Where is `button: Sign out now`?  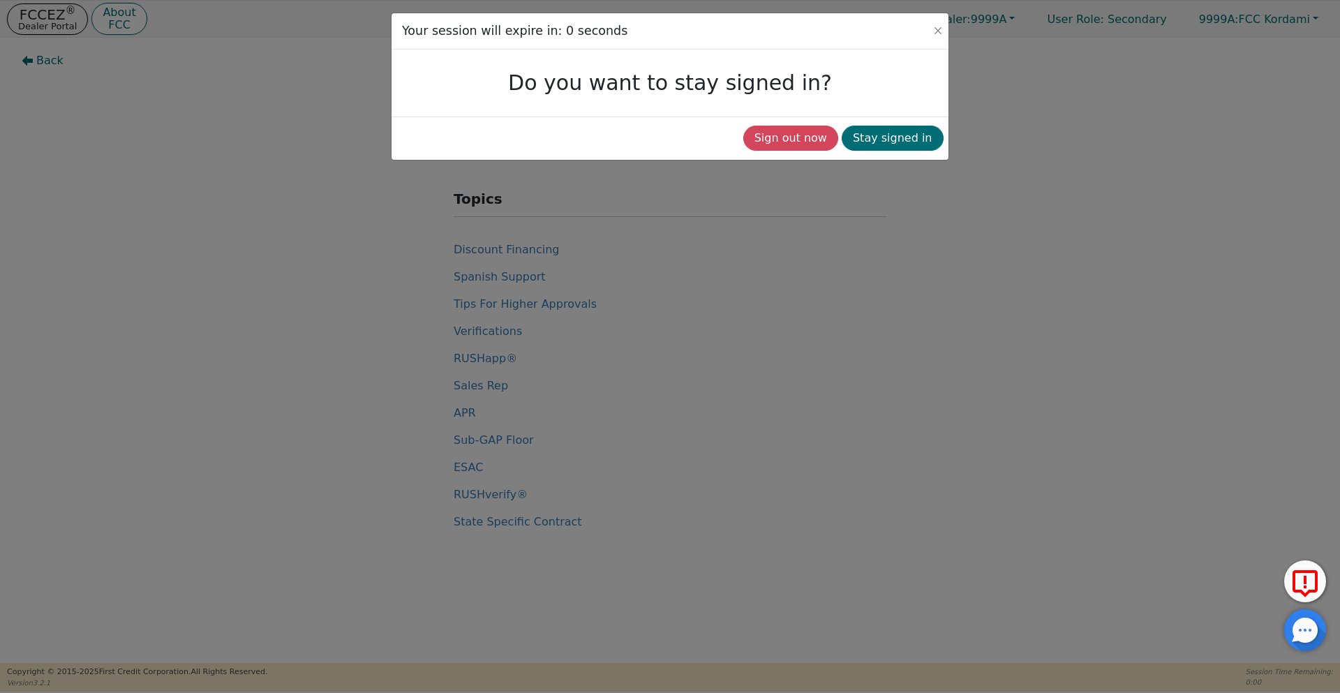
button: Sign out now is located at coordinates (791, 138).